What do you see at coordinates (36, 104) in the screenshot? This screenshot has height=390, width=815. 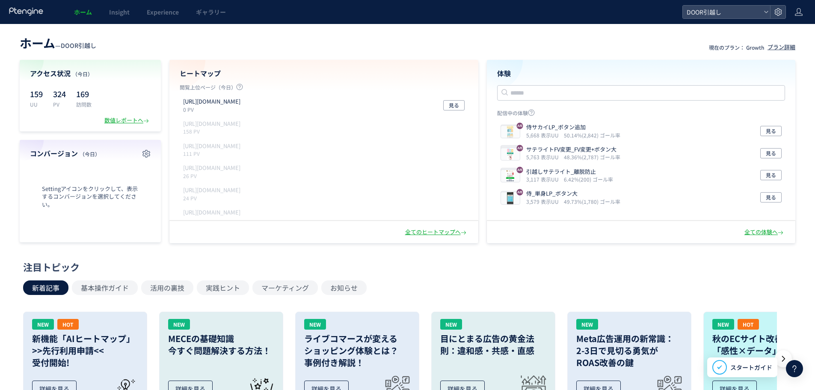 I see `p: UU` at bounding box center [36, 104].